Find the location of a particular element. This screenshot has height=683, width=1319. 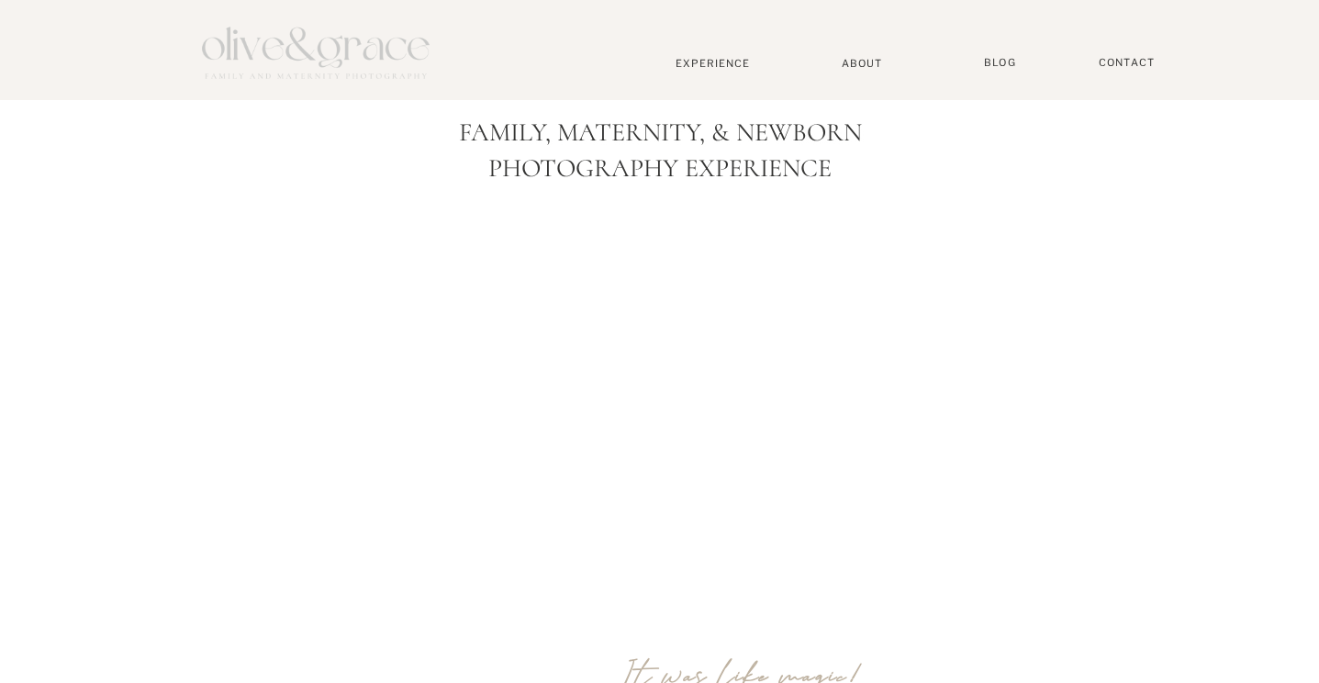

p: Photography Experience is located at coordinates (660, 176).